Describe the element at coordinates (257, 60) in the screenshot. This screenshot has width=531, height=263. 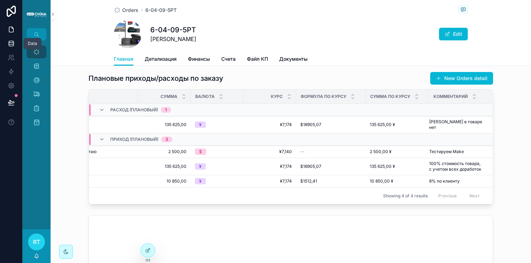
I see `a: Файл КП` at that location.